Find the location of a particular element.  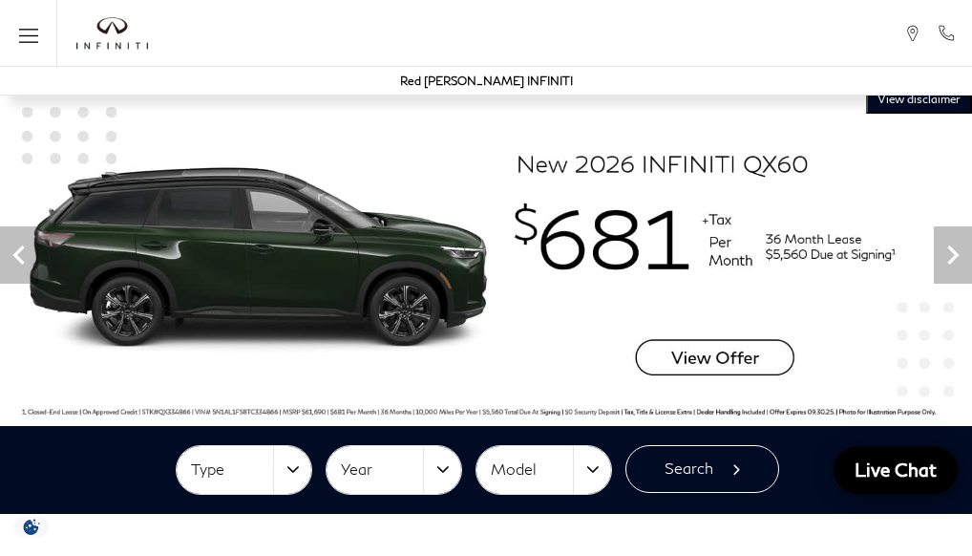

img: Opt-Out Icon is located at coordinates (32, 526).